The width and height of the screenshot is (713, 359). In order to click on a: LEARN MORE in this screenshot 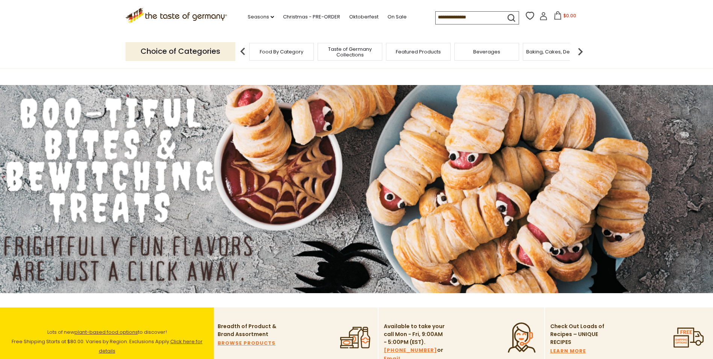, I will do `click(568, 351)`.